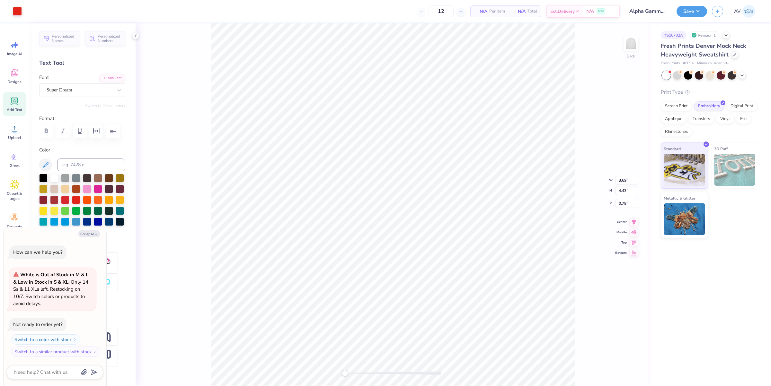  What do you see at coordinates (38, 252) in the screenshot?
I see `div: How can we help you?` at bounding box center [38, 252].